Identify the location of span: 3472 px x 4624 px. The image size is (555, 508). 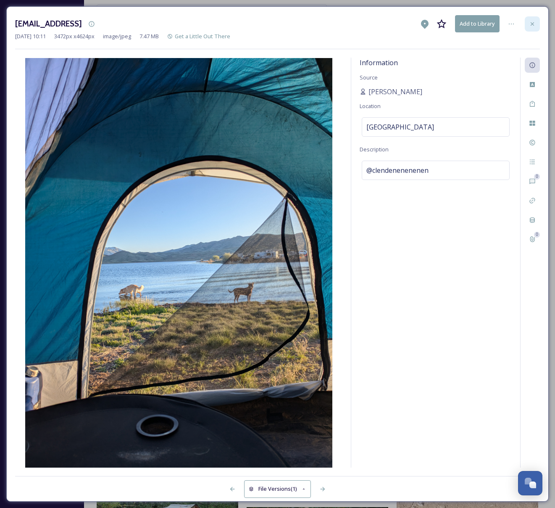
(74, 36).